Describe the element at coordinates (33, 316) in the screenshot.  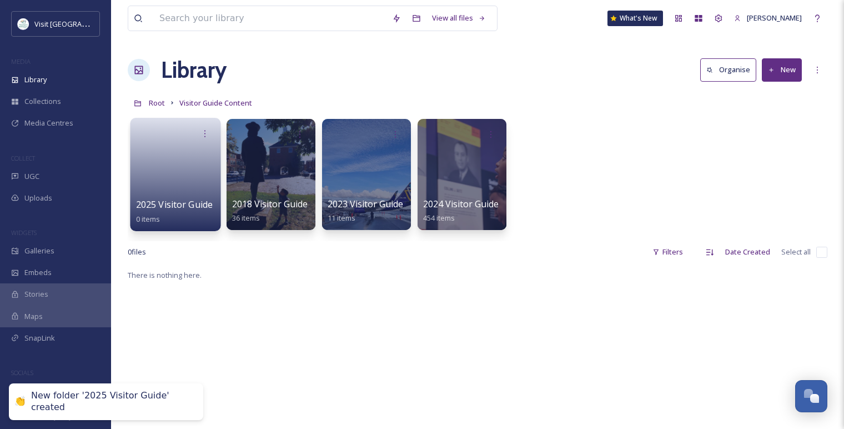
I see `span: Maps` at that location.